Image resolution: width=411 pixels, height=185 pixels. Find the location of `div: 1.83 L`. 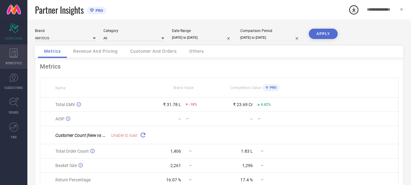

div: 1.83 L is located at coordinates (247, 151).